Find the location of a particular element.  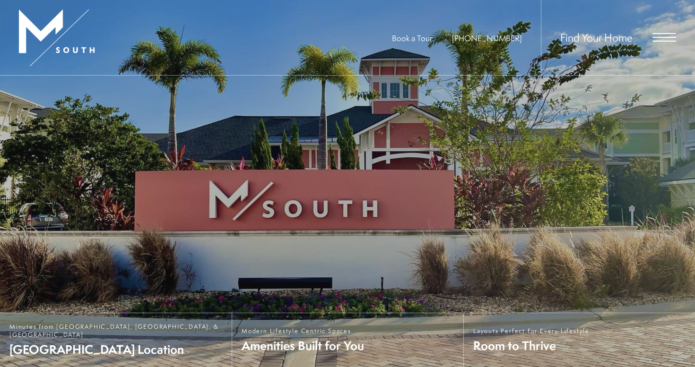

button: Open Menu is located at coordinates (664, 37).